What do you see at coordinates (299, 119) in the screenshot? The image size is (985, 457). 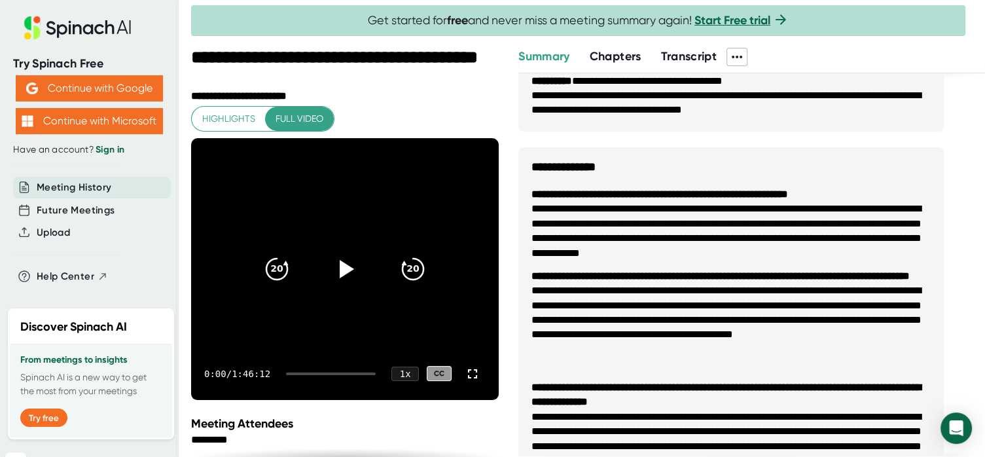 I see `button: Full video` at bounding box center [299, 119].